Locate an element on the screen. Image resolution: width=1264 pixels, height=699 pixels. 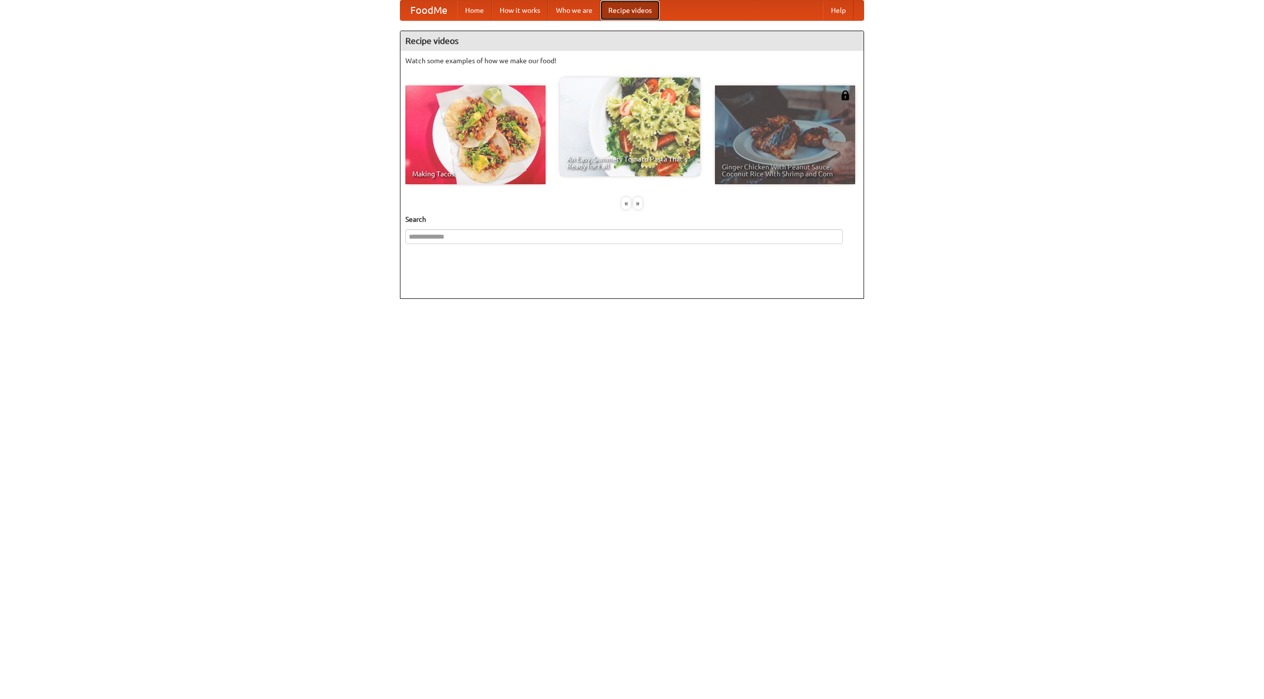
a: Home is located at coordinates (474, 10).